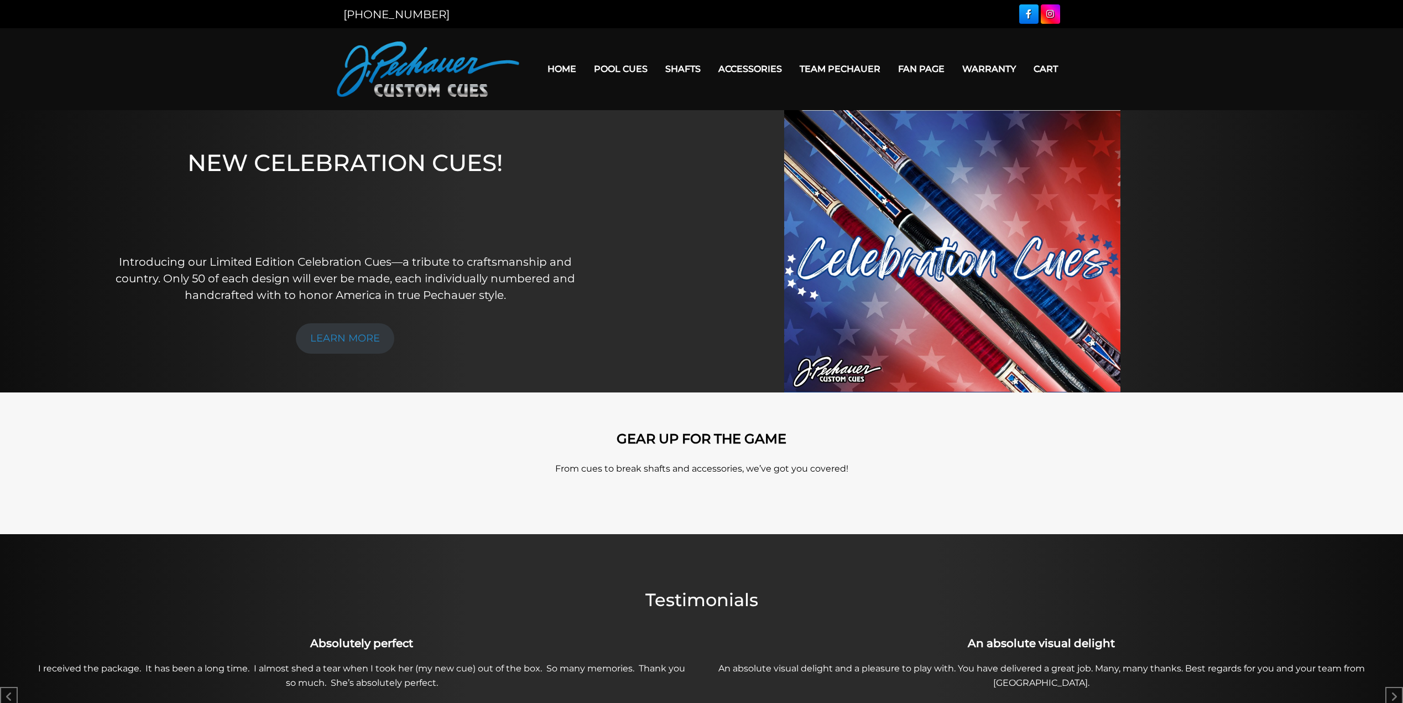 The image size is (1403, 703). Describe the element at coordinates (1046, 69) in the screenshot. I see `a: Cart` at that location.